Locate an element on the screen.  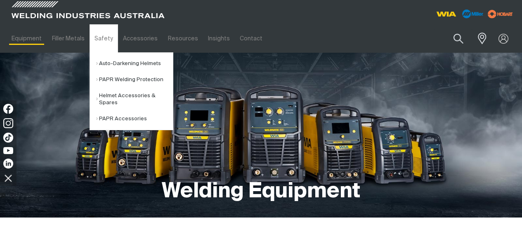
img: LinkedIn is located at coordinates (8, 164).